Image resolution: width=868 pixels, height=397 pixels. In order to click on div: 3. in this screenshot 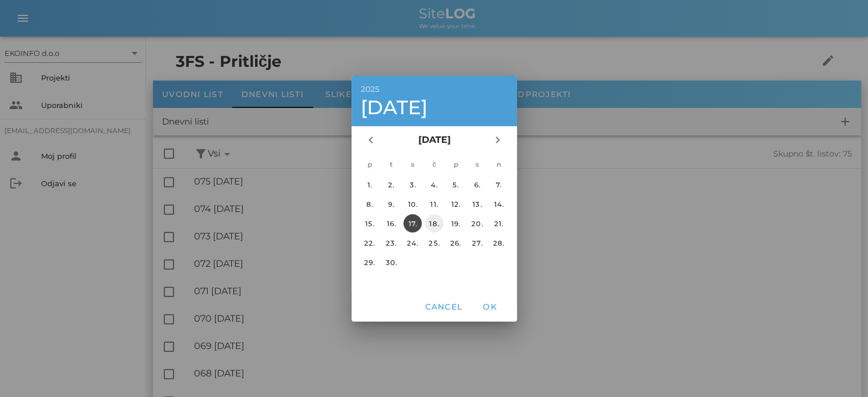, I will do `click(413, 184)`.